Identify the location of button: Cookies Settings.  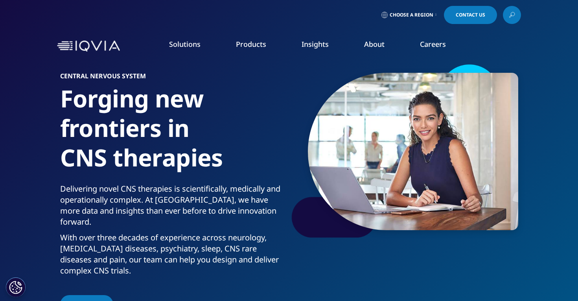
(16, 287).